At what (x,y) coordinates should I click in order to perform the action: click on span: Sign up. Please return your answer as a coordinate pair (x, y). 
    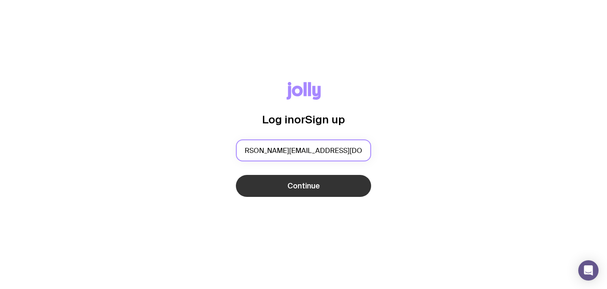
    Looking at the image, I should click on (325, 119).